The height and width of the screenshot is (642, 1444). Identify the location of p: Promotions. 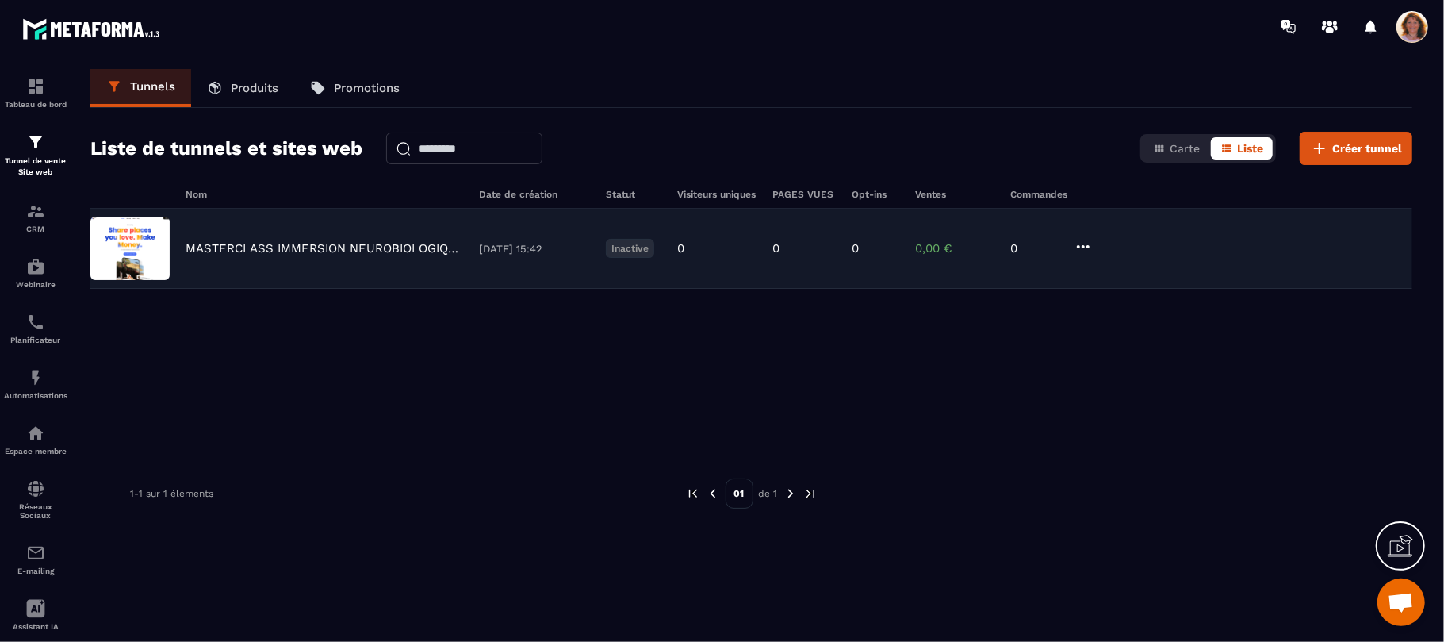
(366, 88).